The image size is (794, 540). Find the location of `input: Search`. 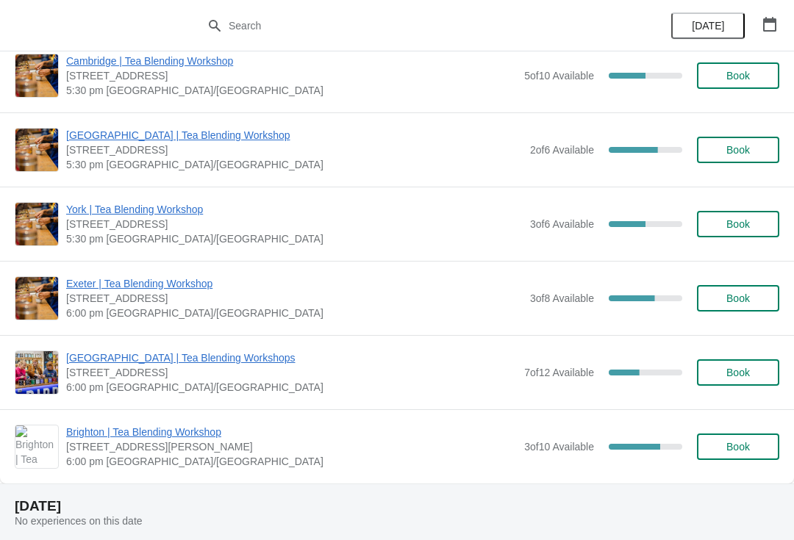

input: Search is located at coordinates (412, 26).